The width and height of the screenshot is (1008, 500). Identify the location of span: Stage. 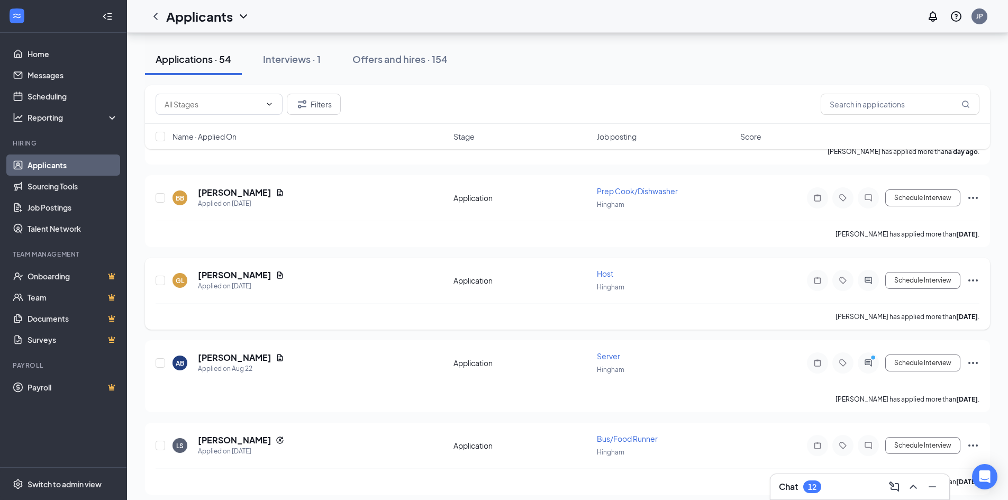
(464, 137).